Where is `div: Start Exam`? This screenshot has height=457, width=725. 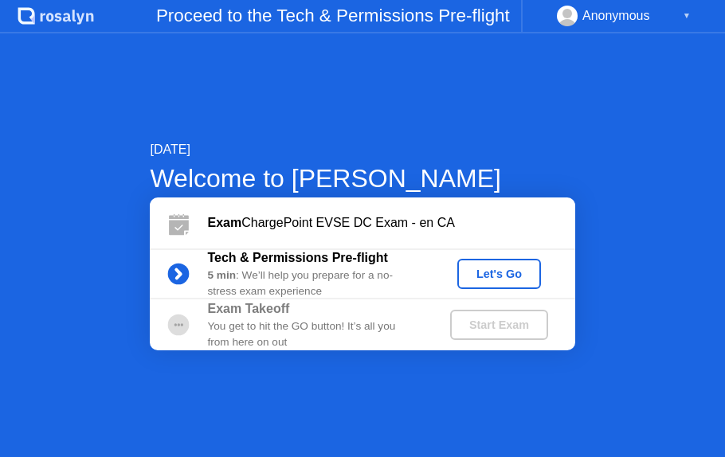 div: Start Exam is located at coordinates (499, 325).